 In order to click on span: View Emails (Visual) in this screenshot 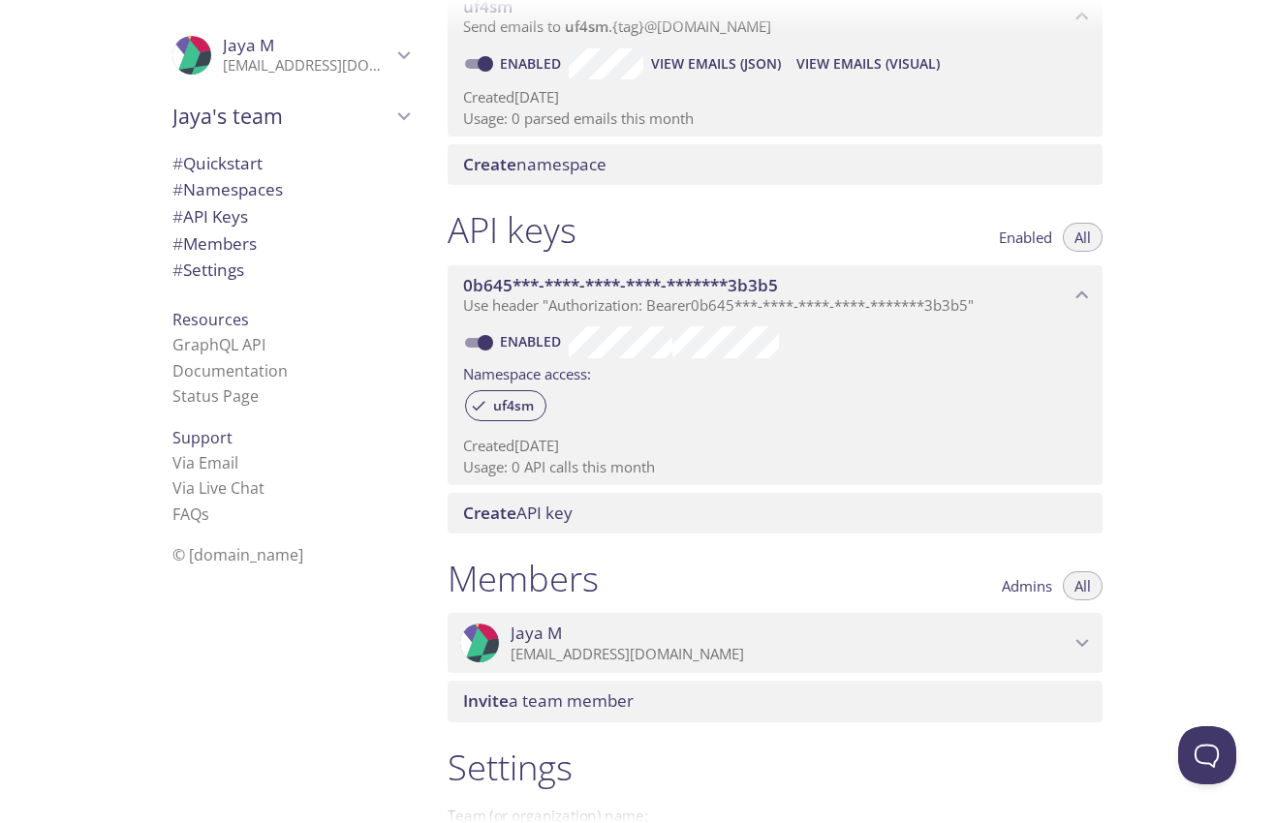, I will do `click(868, 64)`.